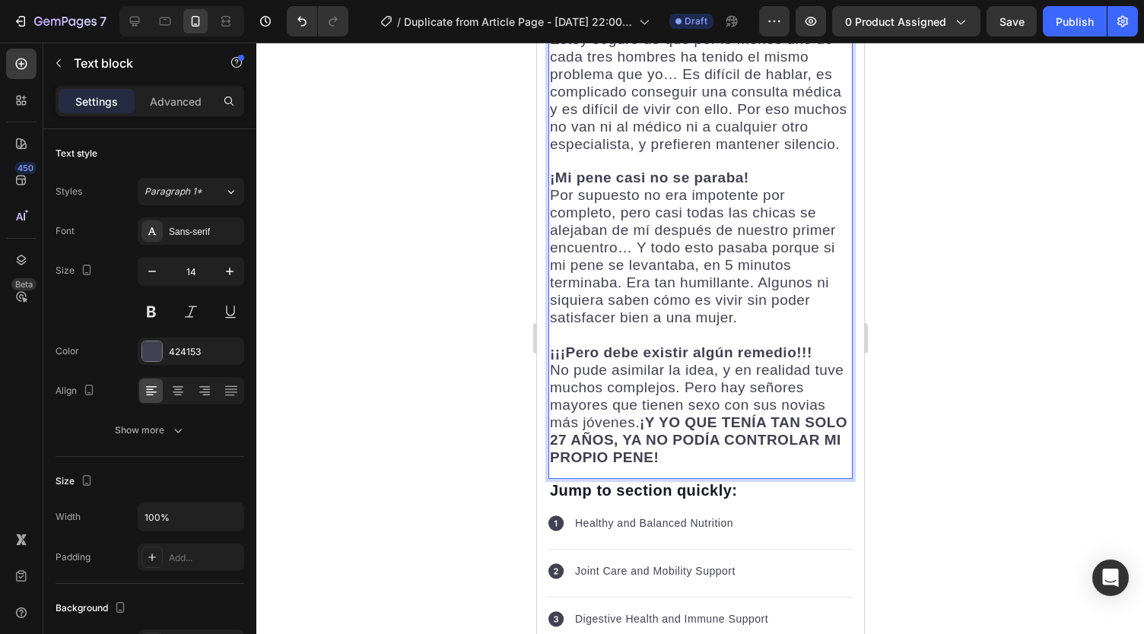 This screenshot has height=634, width=1144. What do you see at coordinates (59, 21) in the screenshot?
I see `button: 7` at bounding box center [59, 21].